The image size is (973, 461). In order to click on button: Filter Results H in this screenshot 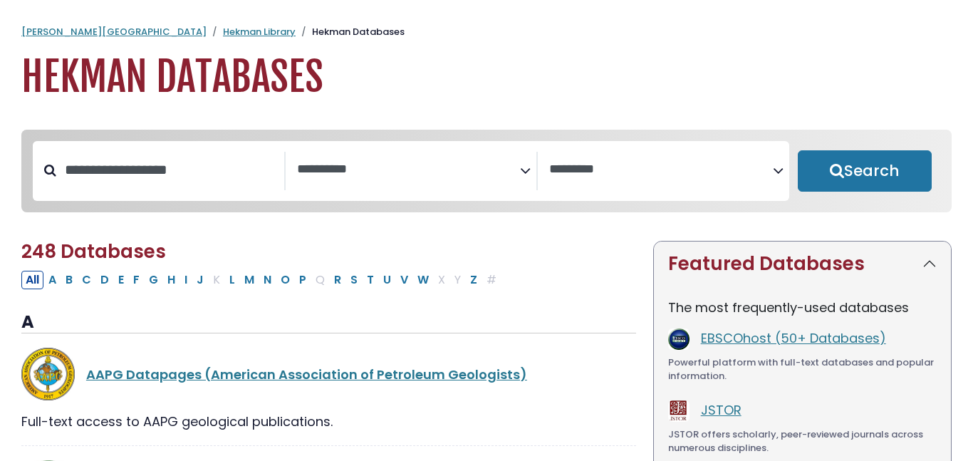, I will do `click(171, 280)`.